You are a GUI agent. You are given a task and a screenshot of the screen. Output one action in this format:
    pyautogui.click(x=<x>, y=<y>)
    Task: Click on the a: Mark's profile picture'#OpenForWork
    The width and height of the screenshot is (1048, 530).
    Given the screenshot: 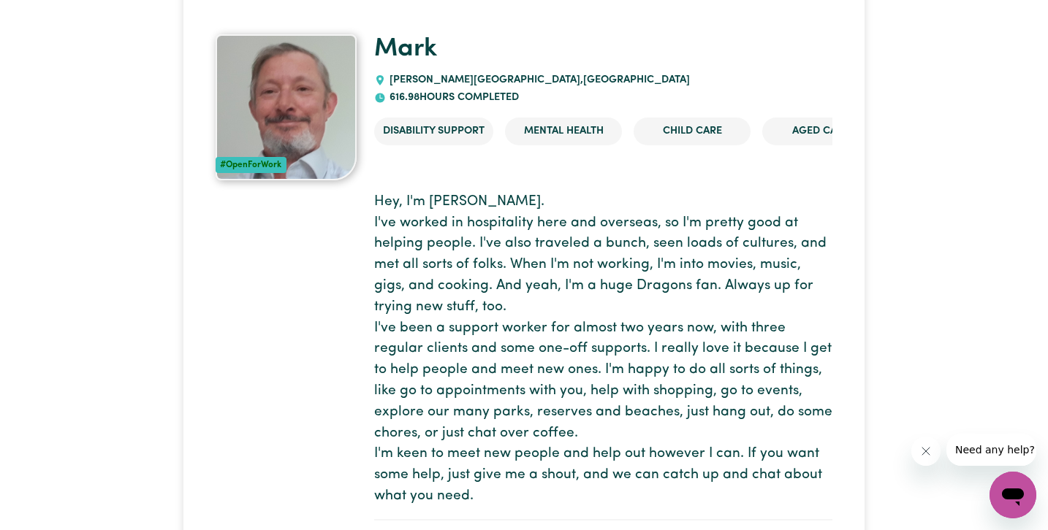 What is the action you would take?
    pyautogui.click(x=286, y=107)
    